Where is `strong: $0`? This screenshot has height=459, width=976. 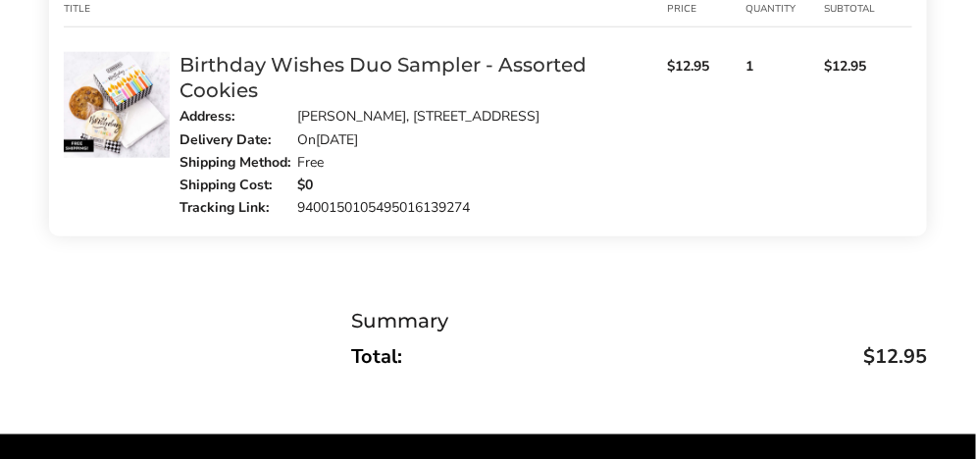 strong: $0 is located at coordinates (305, 184).